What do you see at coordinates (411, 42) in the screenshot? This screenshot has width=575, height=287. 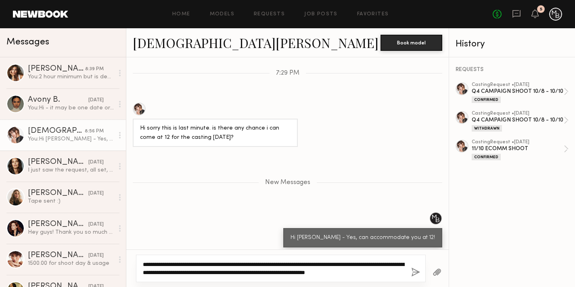 I see `a: Book model` at bounding box center [411, 42].